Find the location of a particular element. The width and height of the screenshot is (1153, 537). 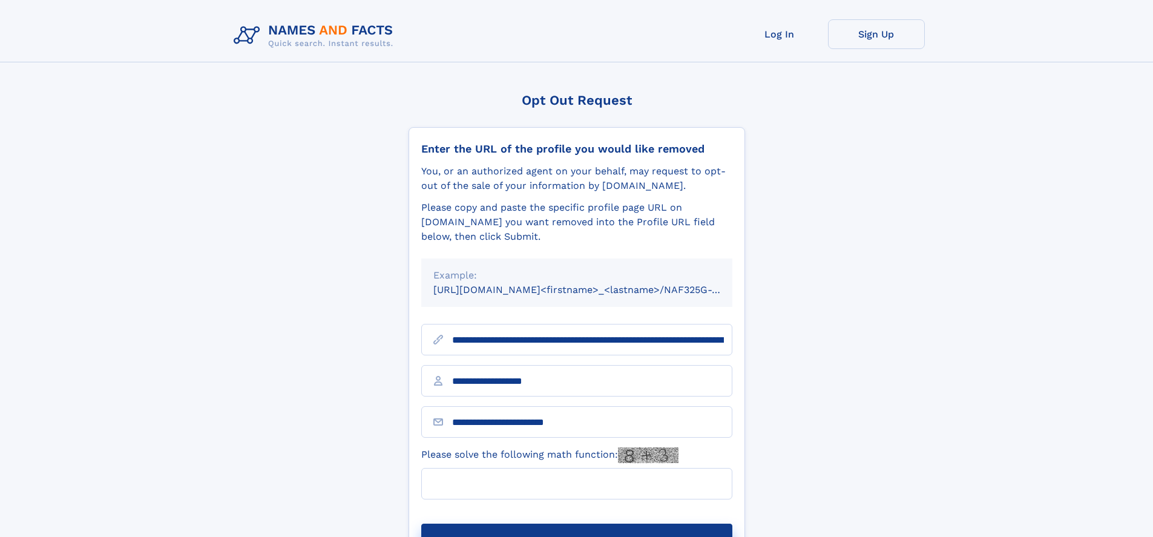

div: Example: is located at coordinates (577, 275).